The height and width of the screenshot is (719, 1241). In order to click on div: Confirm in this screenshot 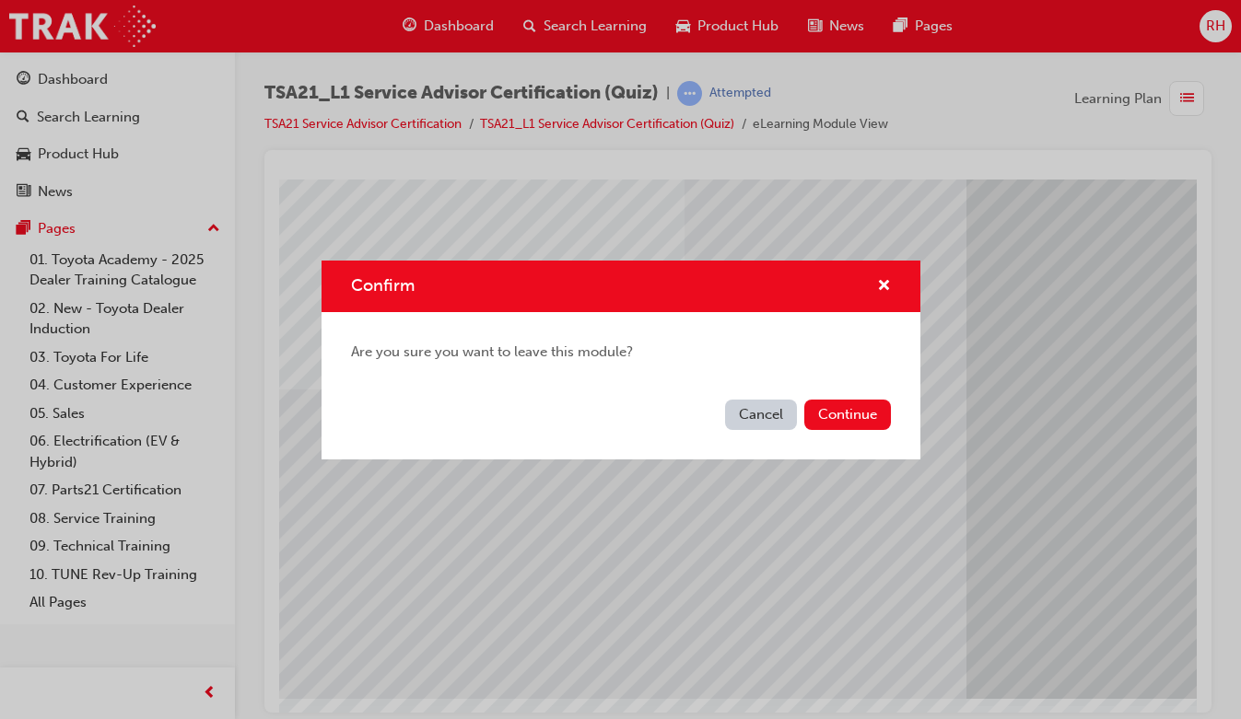, I will do `click(621, 360)`.